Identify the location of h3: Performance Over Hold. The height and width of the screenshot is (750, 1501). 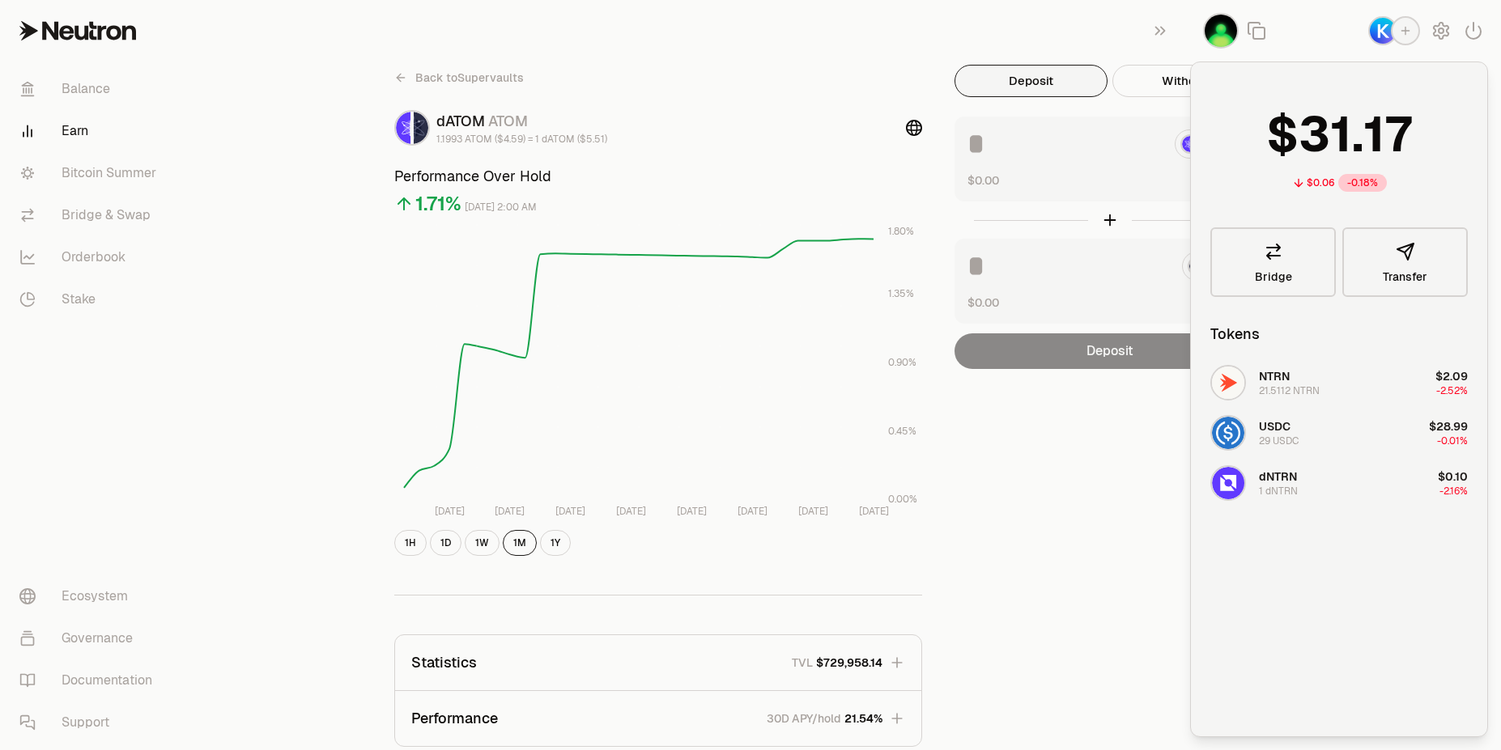
(658, 176).